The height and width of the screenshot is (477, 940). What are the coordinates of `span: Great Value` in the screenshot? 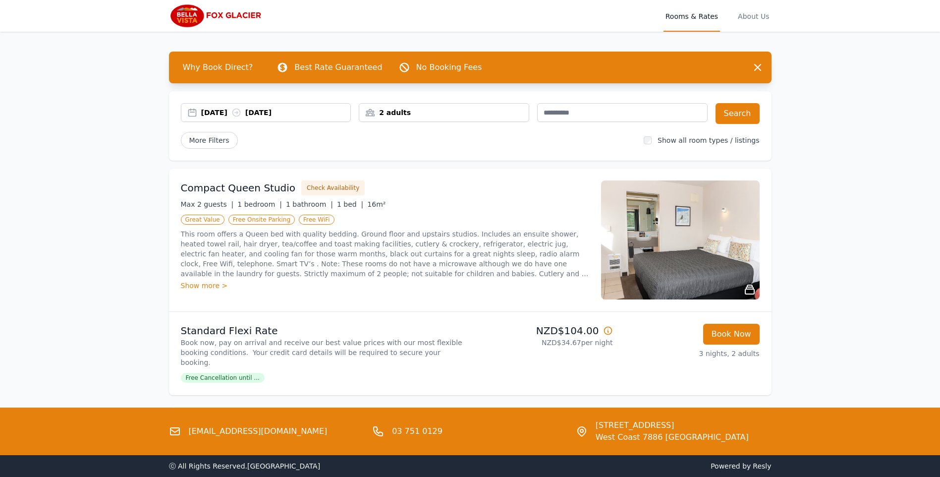 It's located at (203, 220).